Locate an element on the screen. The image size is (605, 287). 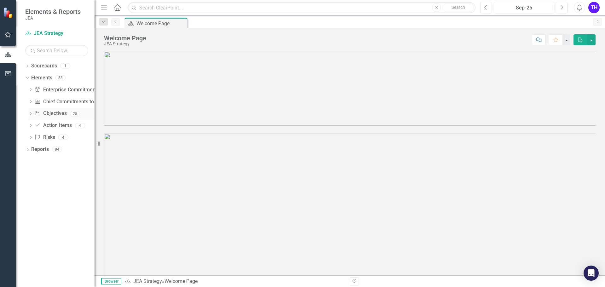
div: 84 is located at coordinates (57, 149).